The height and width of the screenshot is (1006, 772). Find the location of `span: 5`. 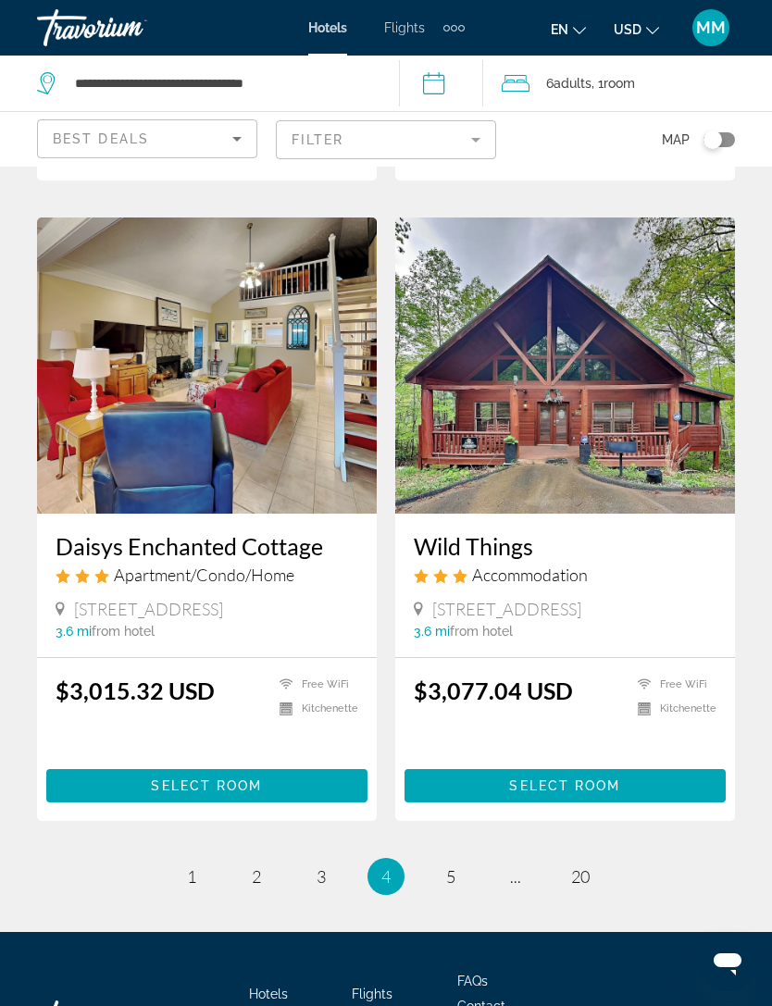

span: 5 is located at coordinates (451, 876).